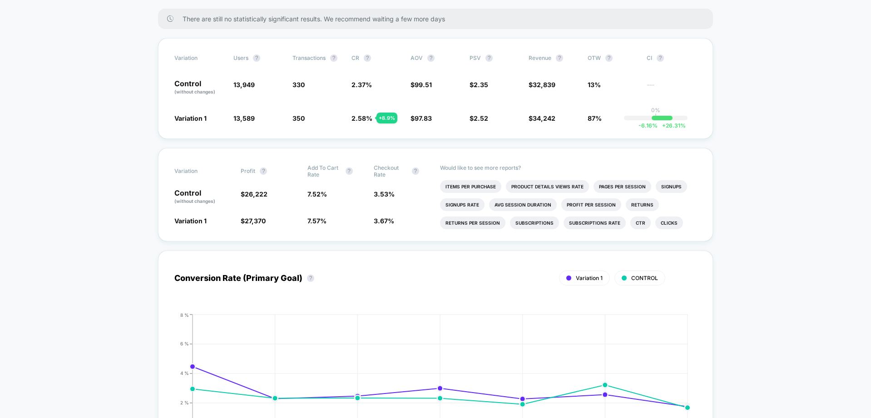 The width and height of the screenshot is (871, 418). I want to click on span: 97.83, so click(423, 118).